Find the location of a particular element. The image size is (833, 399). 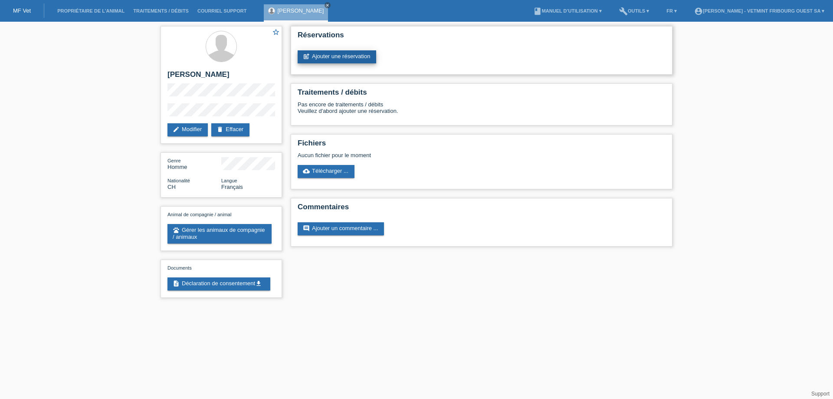

h2: Fichiers is located at coordinates (482, 145).